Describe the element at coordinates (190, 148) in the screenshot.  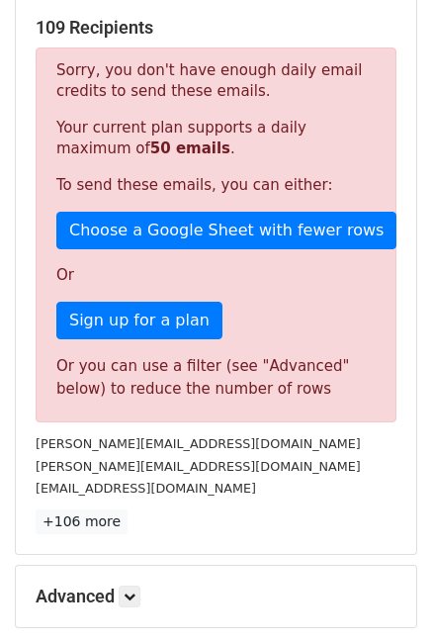
I see `strong: 50 emails` at that location.